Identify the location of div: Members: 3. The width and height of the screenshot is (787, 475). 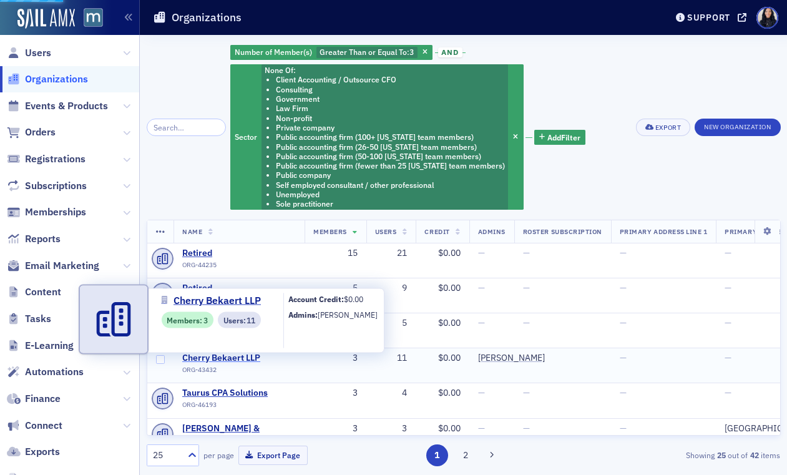
(187, 320).